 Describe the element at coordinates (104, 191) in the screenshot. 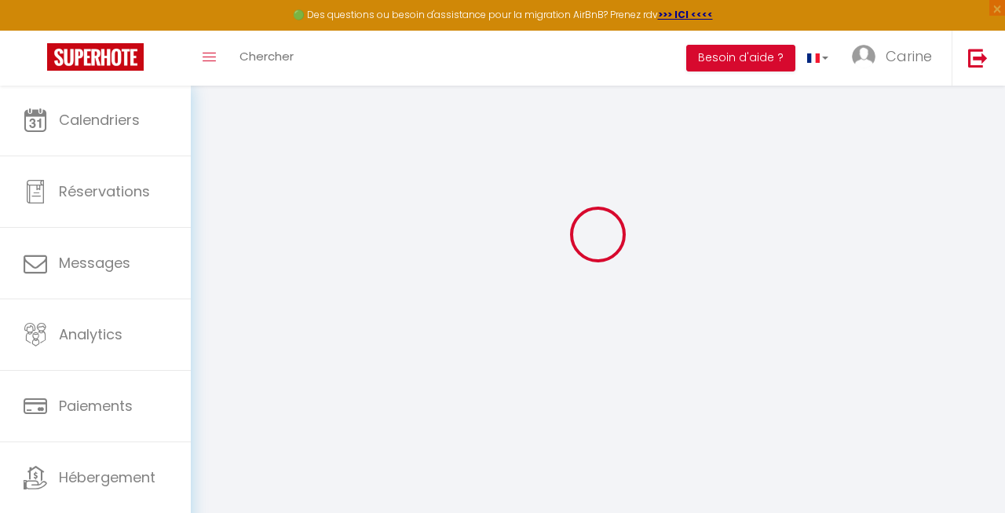

I see `span: Réservations` at that location.